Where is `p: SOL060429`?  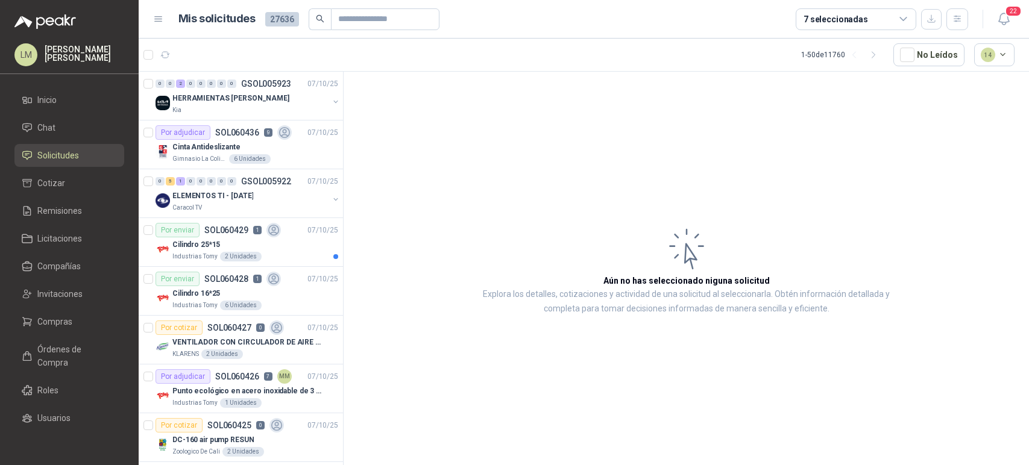
p: SOL060429 is located at coordinates (226, 230).